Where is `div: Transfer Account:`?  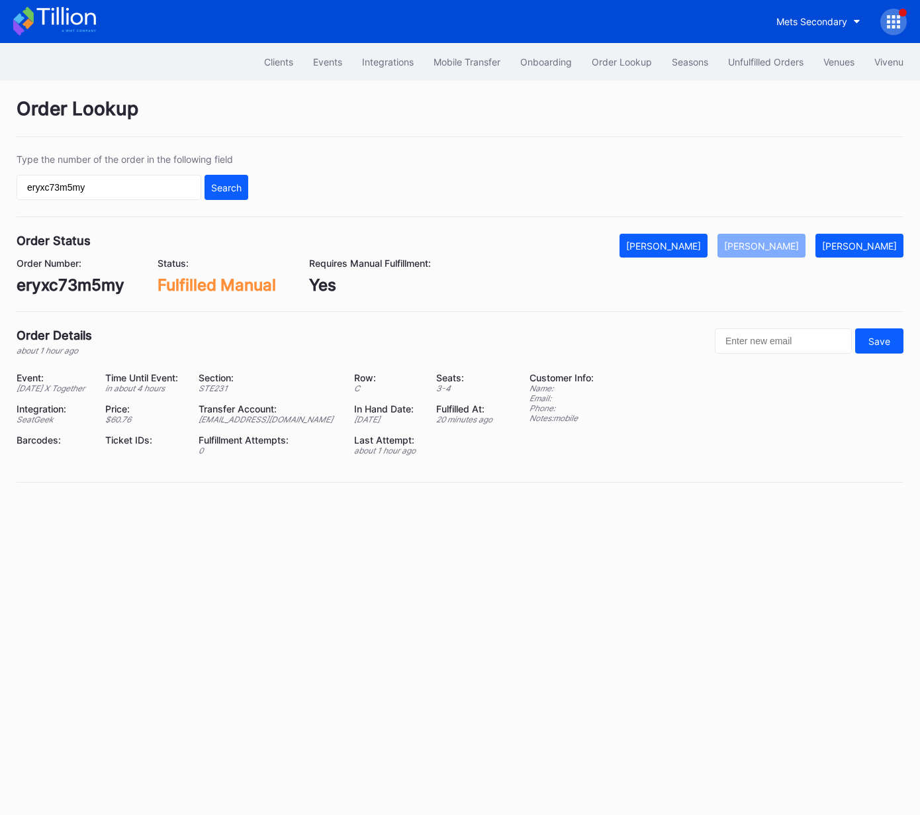 div: Transfer Account: is located at coordinates (267, 408).